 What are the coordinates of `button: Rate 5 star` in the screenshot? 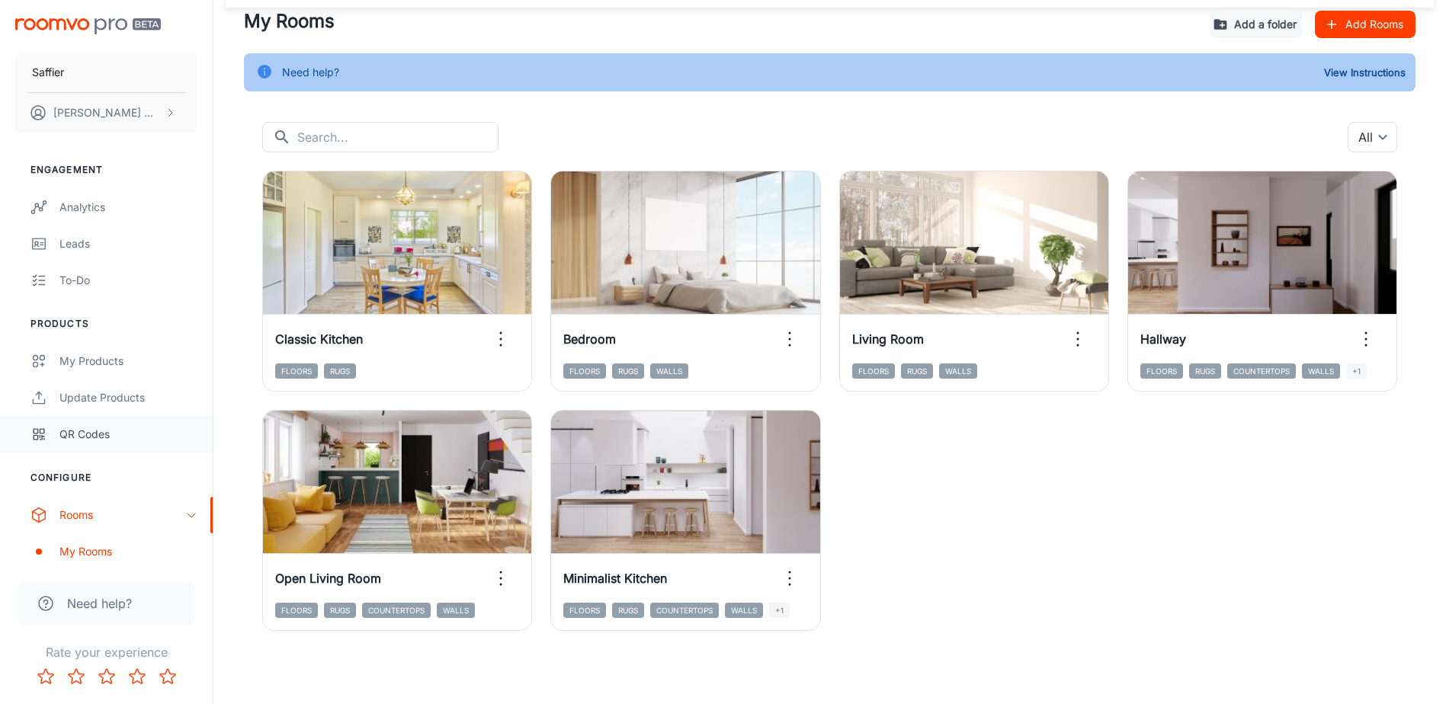 It's located at (168, 677).